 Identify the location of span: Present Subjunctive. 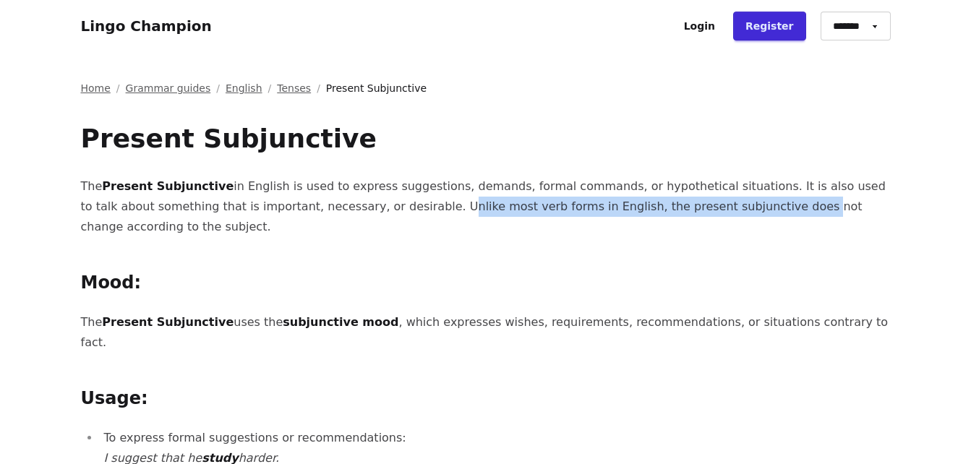
(376, 88).